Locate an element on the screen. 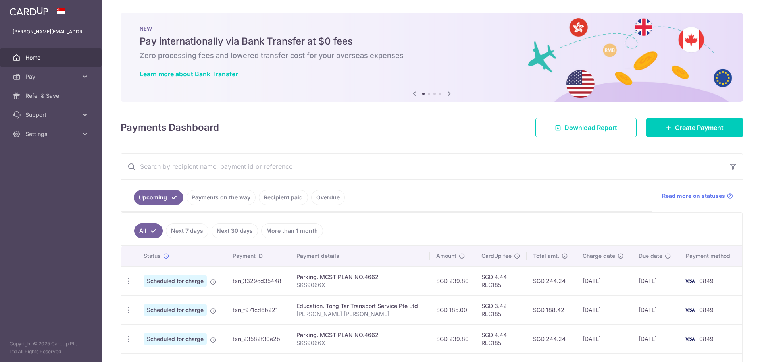  span: Charge date is located at coordinates (599, 256).